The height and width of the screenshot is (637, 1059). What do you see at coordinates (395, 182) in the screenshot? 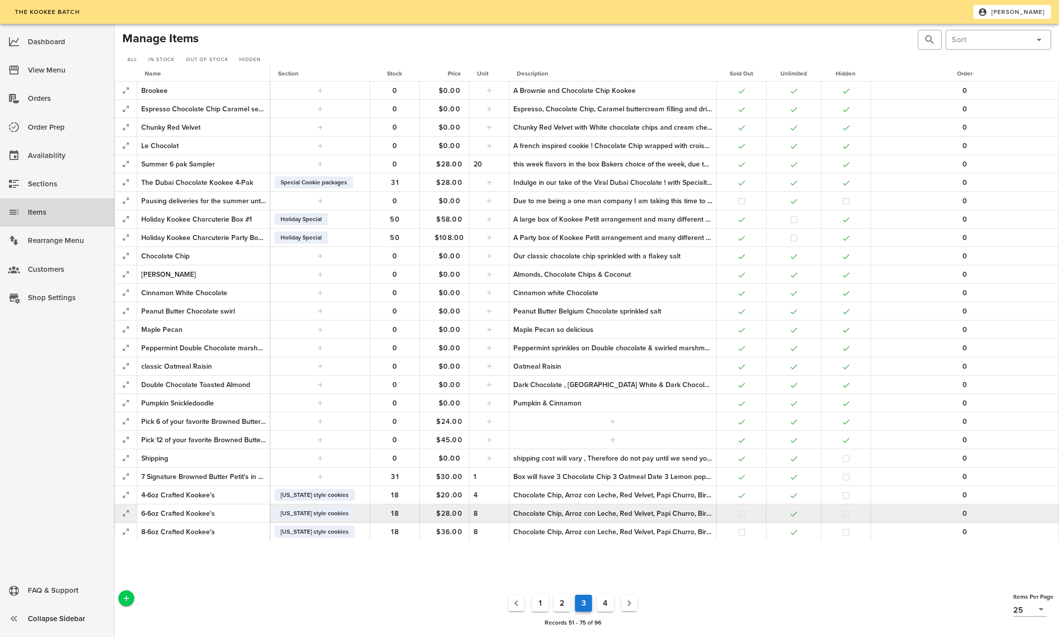
I see `button: 31` at bounding box center [395, 182].